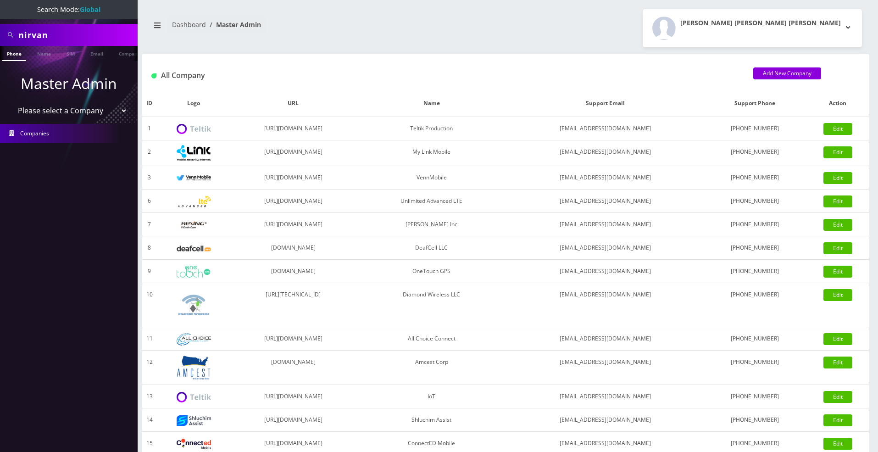  What do you see at coordinates (431, 128) in the screenshot?
I see `td: Teltik Production` at bounding box center [431, 128].